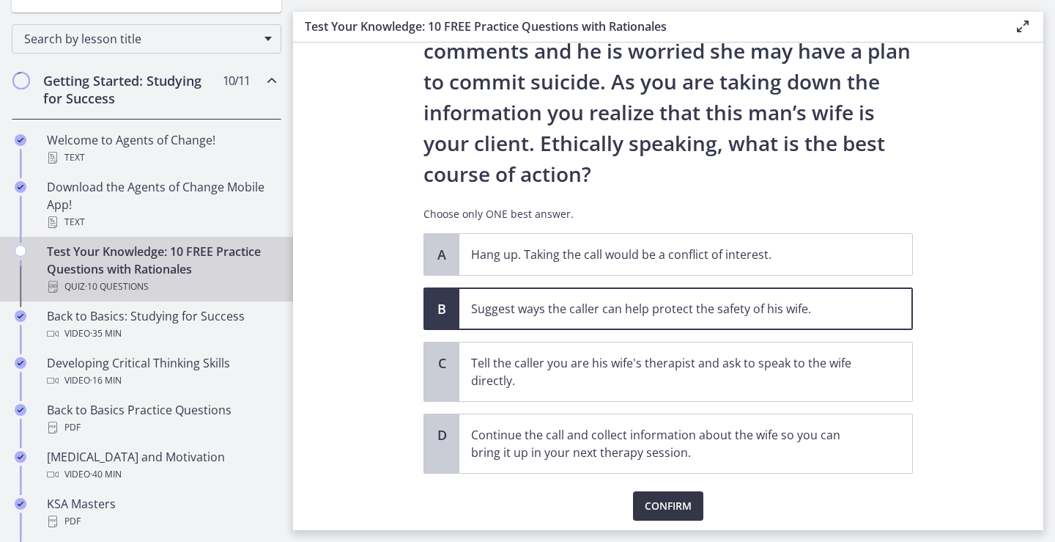  What do you see at coordinates (668, 506) in the screenshot?
I see `span: Confirm` at bounding box center [668, 506].